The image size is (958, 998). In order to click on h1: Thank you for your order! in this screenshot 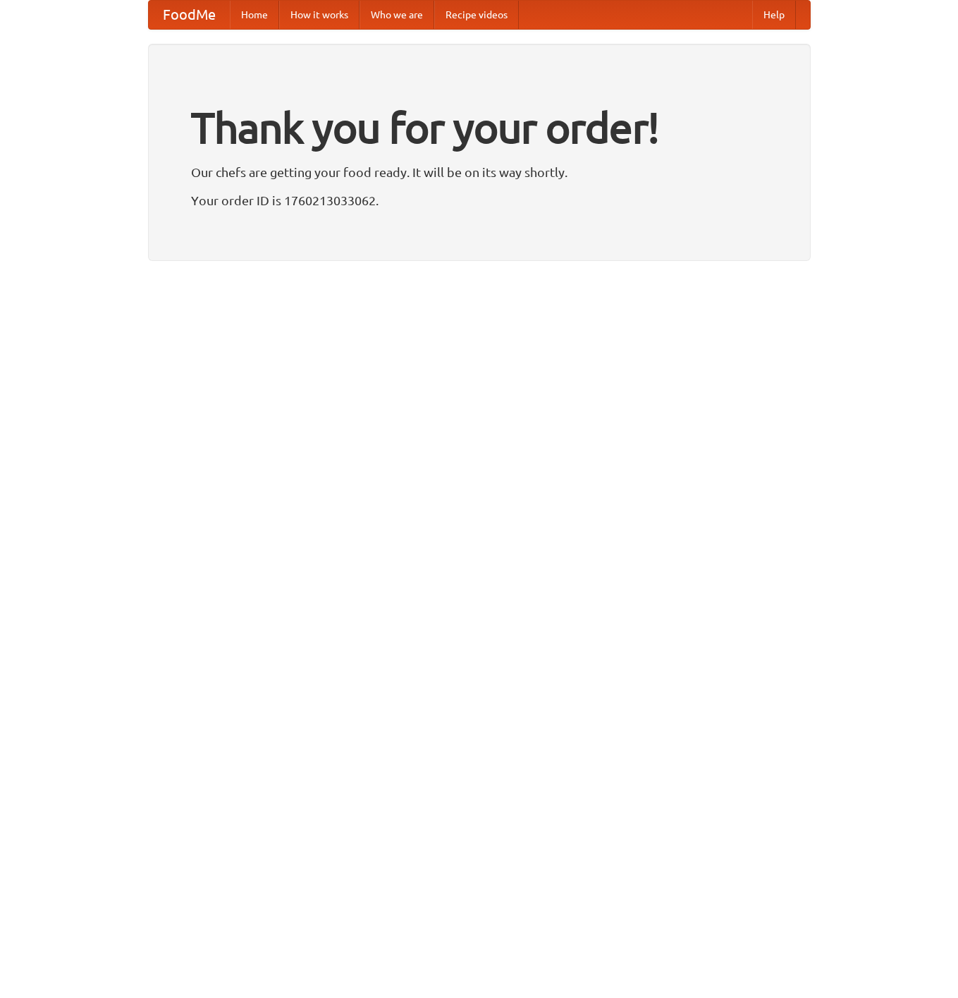, I will do `click(479, 128)`.